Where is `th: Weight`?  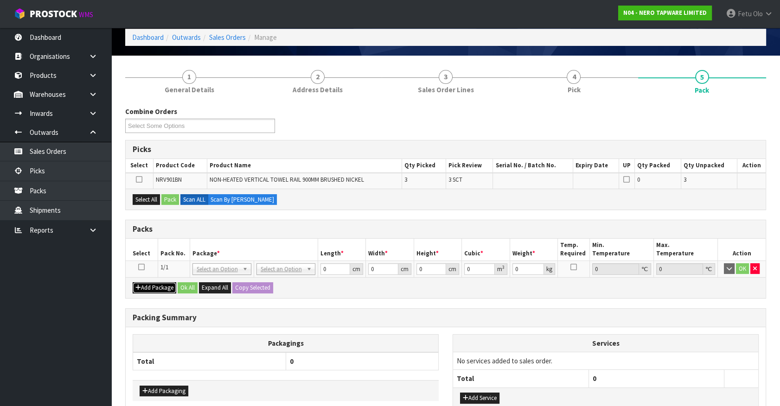 th: Weight is located at coordinates (534, 250).